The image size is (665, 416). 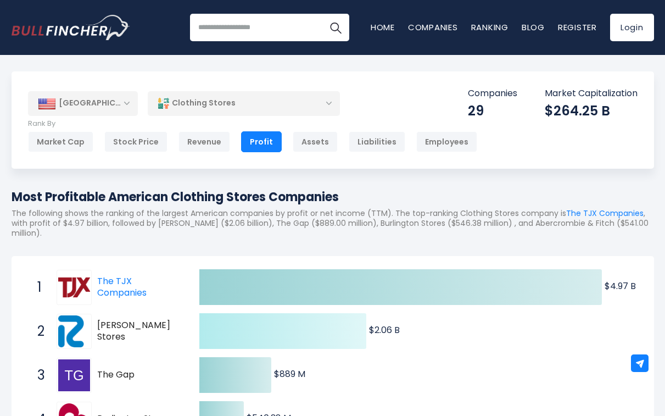 What do you see at coordinates (74, 287) in the screenshot?
I see `img: The TJX Companies` at bounding box center [74, 287].